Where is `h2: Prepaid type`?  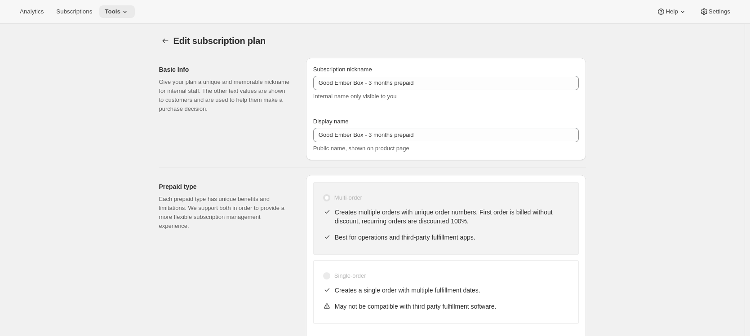
h2: Prepaid type is located at coordinates (225, 187).